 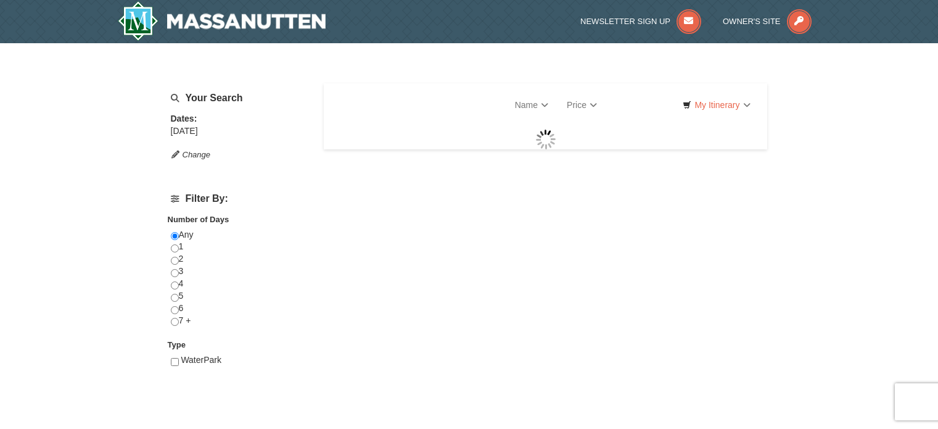 What do you see at coordinates (239, 284) in the screenshot?
I see `div: Any 1 2 3 4 5 6 7 +` at bounding box center [239, 284].